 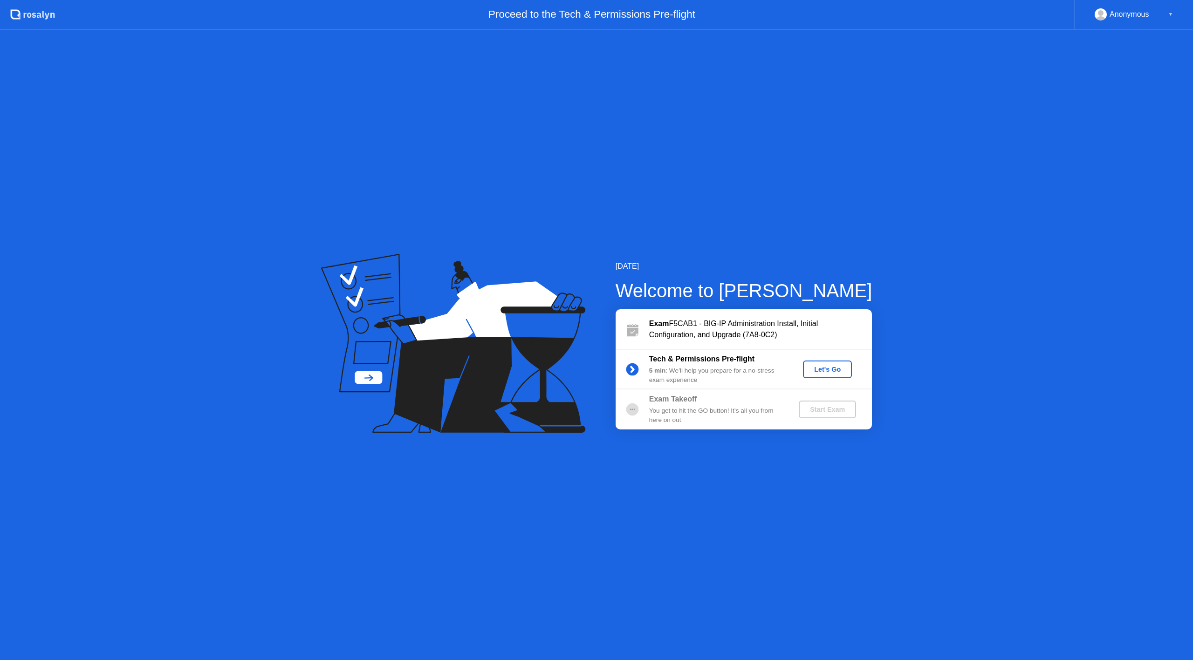 I want to click on b: Tech & Permissions Pre-flight, so click(x=702, y=359).